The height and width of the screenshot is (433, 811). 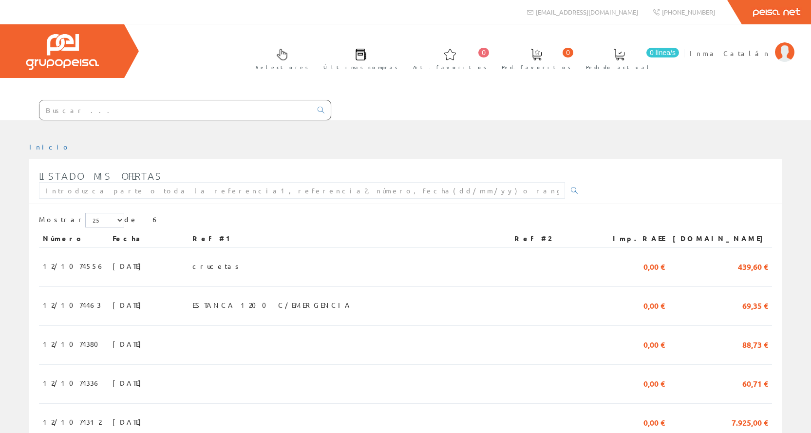 I want to click on a: Selectores, so click(x=280, y=58).